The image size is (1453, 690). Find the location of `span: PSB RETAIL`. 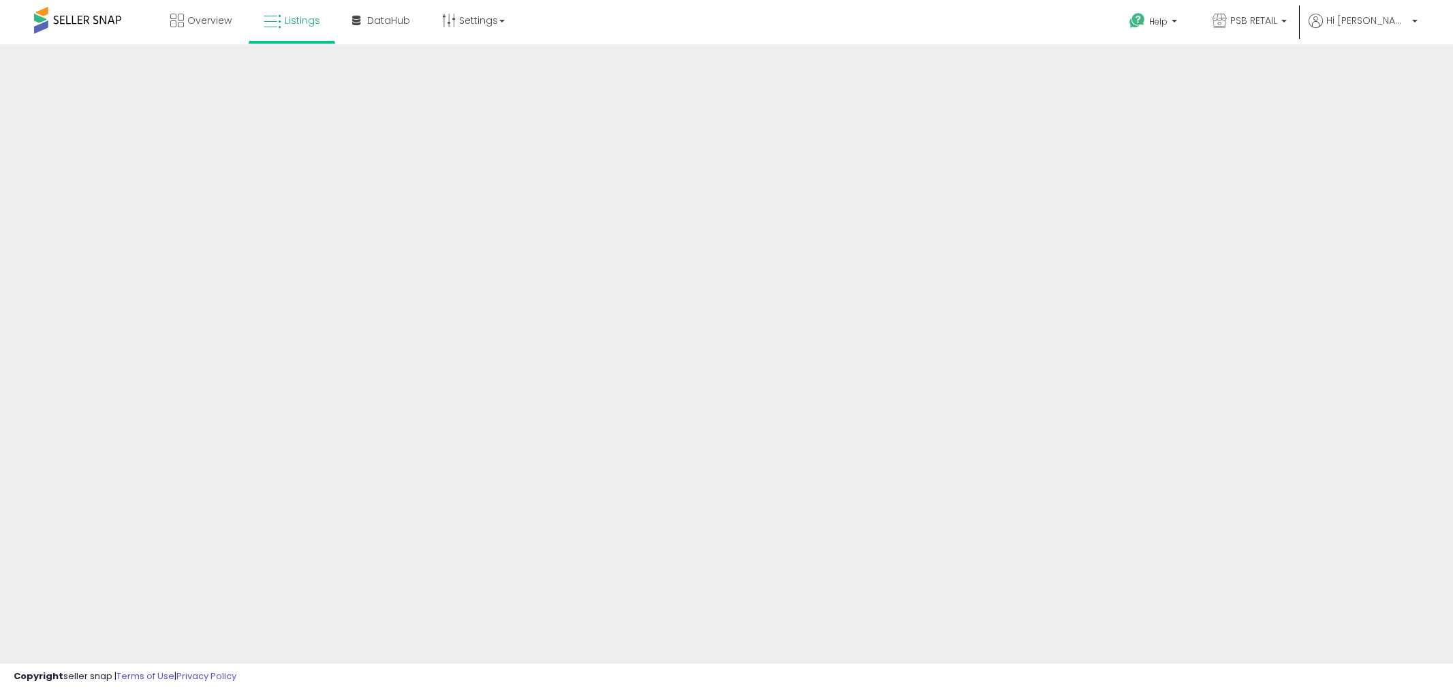

span: PSB RETAIL is located at coordinates (1254, 20).